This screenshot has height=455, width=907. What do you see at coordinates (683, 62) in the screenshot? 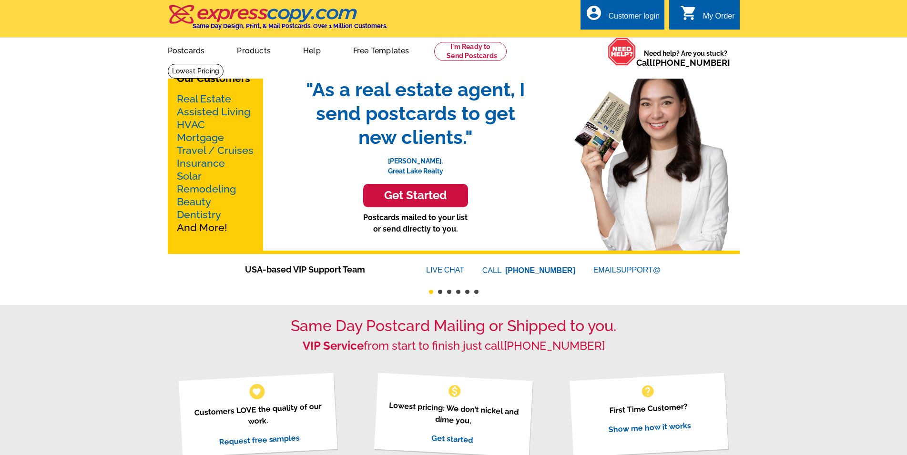
I see `span: Call` at bounding box center [683, 62].